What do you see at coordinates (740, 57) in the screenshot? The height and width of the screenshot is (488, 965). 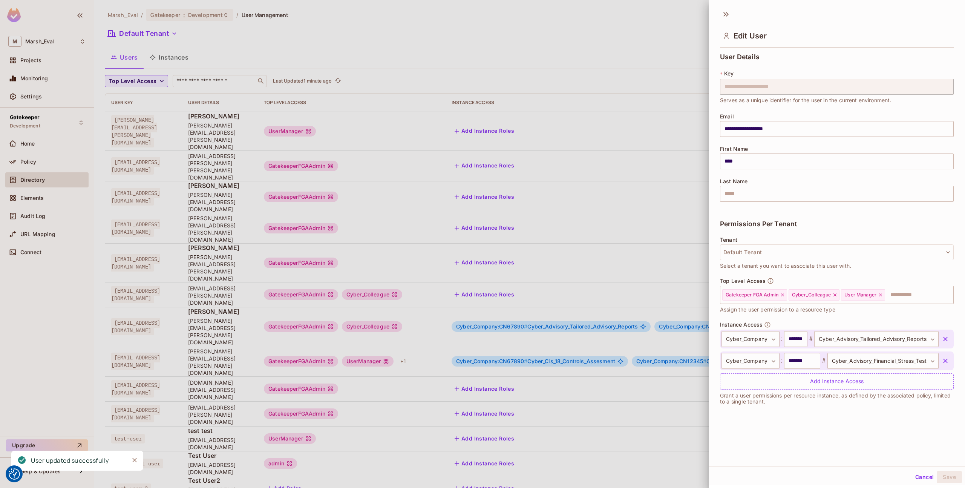 I see `span: User Details` at bounding box center [740, 57].